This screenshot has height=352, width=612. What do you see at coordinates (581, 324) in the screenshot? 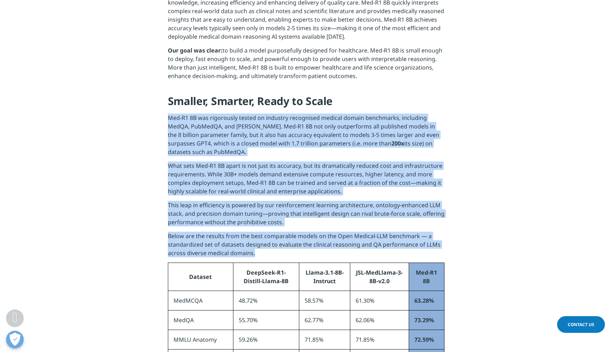
I see `span: Contact Us` at bounding box center [581, 324].